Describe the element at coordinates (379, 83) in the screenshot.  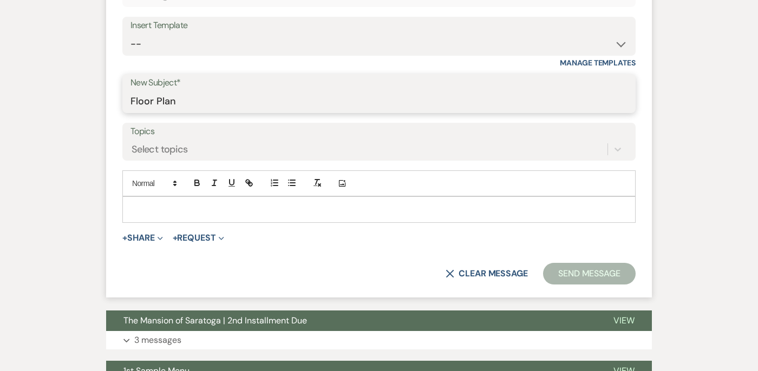
I see `label: New Subject*` at that location.